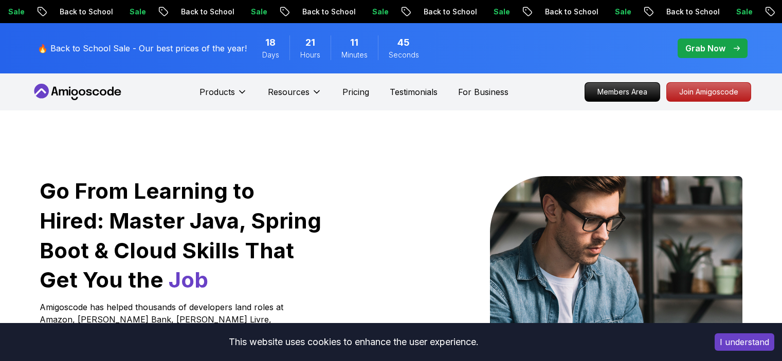  What do you see at coordinates (310, 55) in the screenshot?
I see `span: Hours` at bounding box center [310, 55].